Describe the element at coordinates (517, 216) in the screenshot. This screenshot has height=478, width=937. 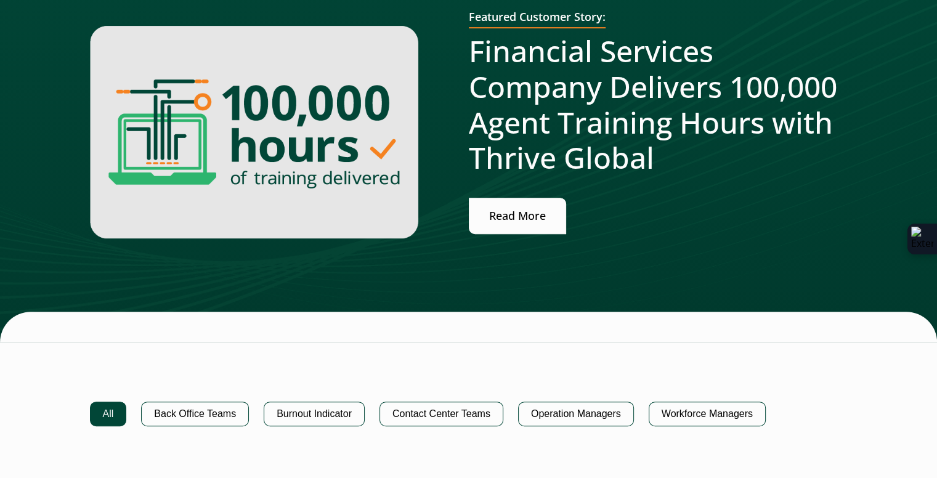
I see `a: Read More` at that location.